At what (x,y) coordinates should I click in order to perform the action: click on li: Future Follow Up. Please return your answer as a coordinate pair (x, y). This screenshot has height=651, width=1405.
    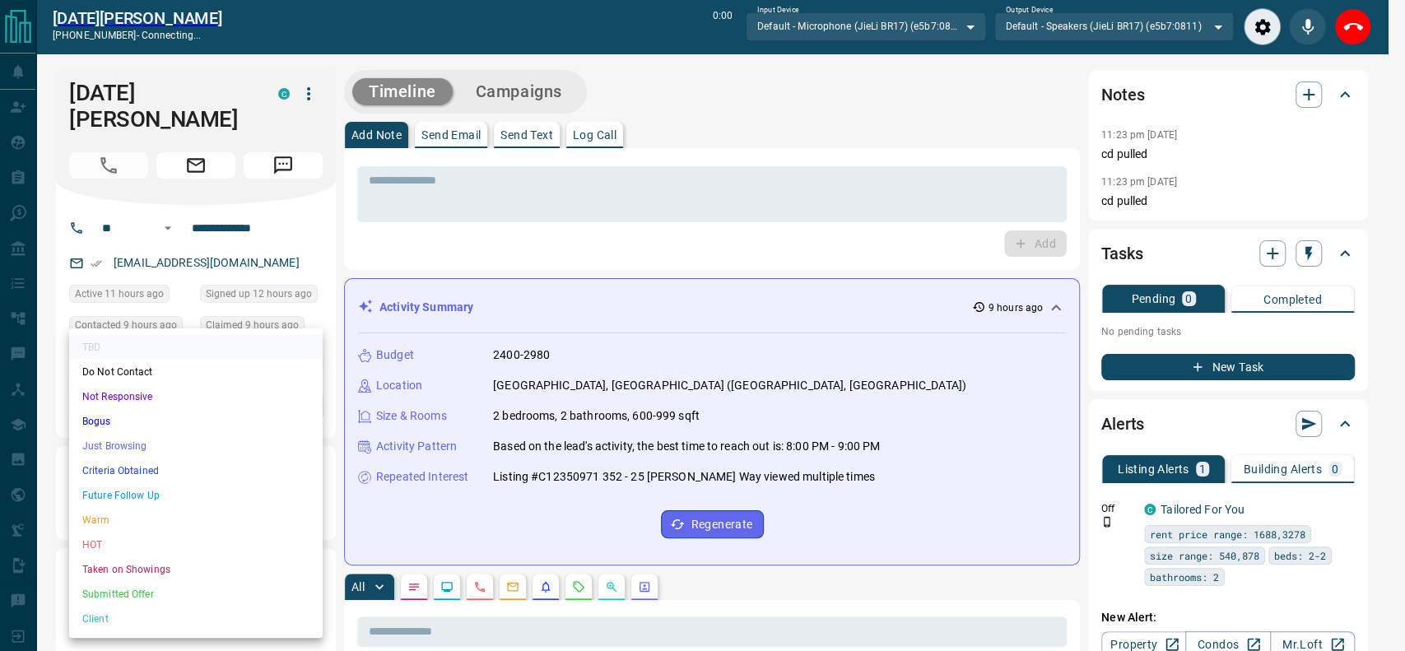
    Looking at the image, I should click on (196, 496).